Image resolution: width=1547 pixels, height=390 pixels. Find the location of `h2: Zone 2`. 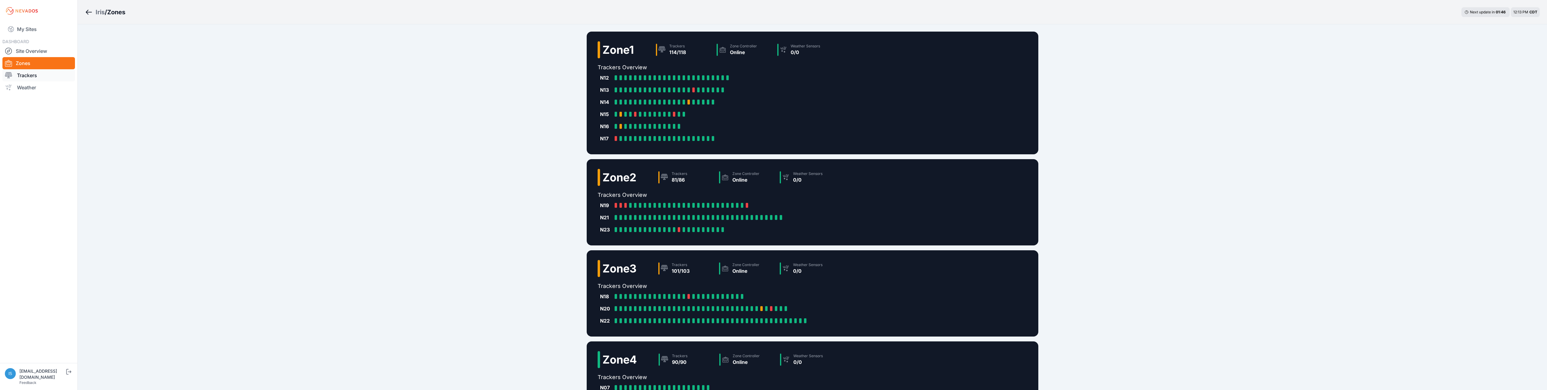

h2: Zone 2 is located at coordinates (619, 177).